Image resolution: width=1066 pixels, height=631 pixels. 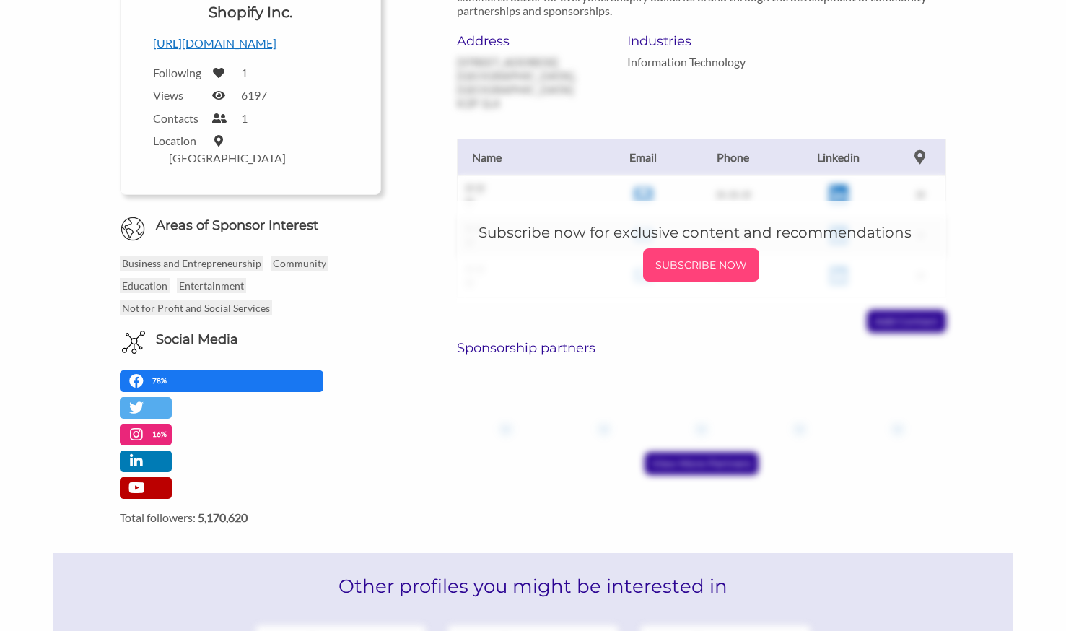 I want to click on p: Business and Entrepreneurship, so click(x=191, y=263).